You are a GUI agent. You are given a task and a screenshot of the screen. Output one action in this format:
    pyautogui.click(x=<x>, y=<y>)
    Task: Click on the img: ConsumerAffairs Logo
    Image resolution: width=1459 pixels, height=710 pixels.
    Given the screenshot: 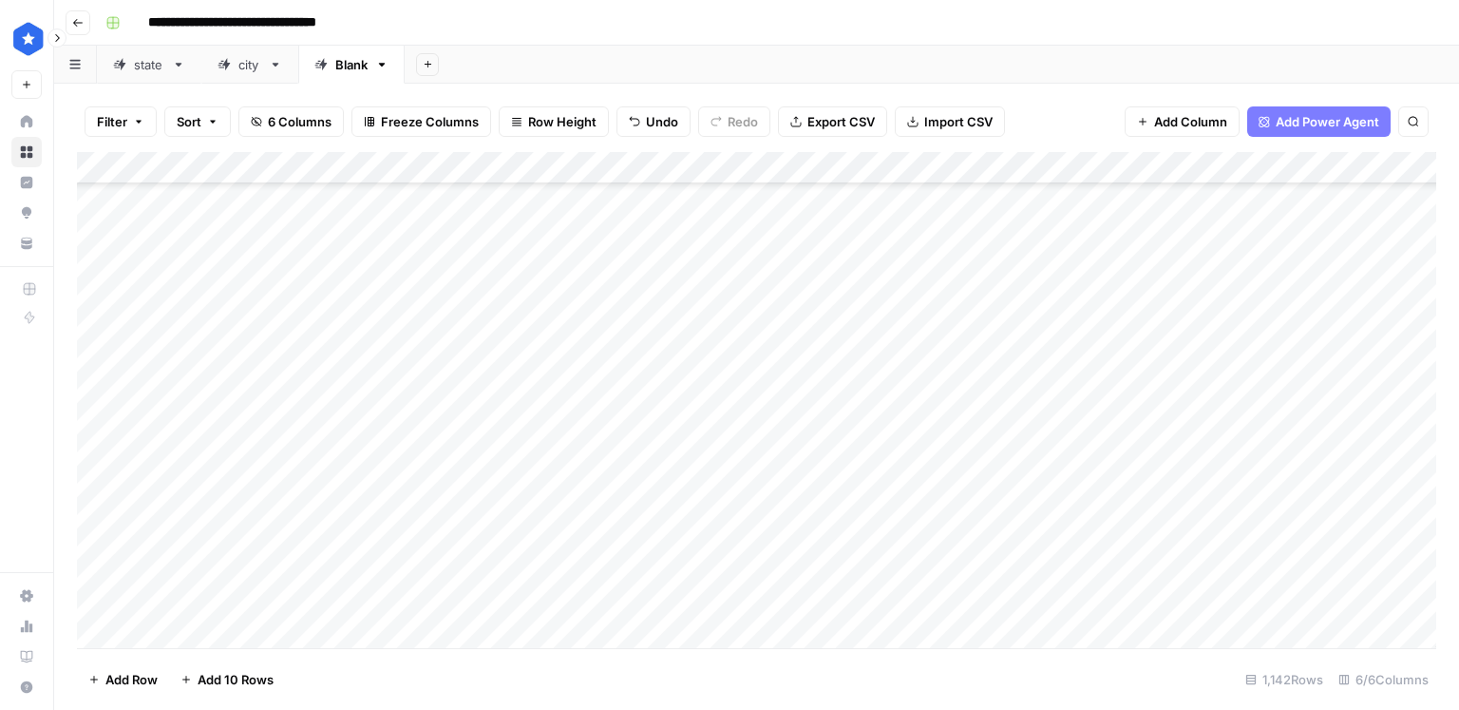 What is the action you would take?
    pyautogui.click(x=29, y=39)
    